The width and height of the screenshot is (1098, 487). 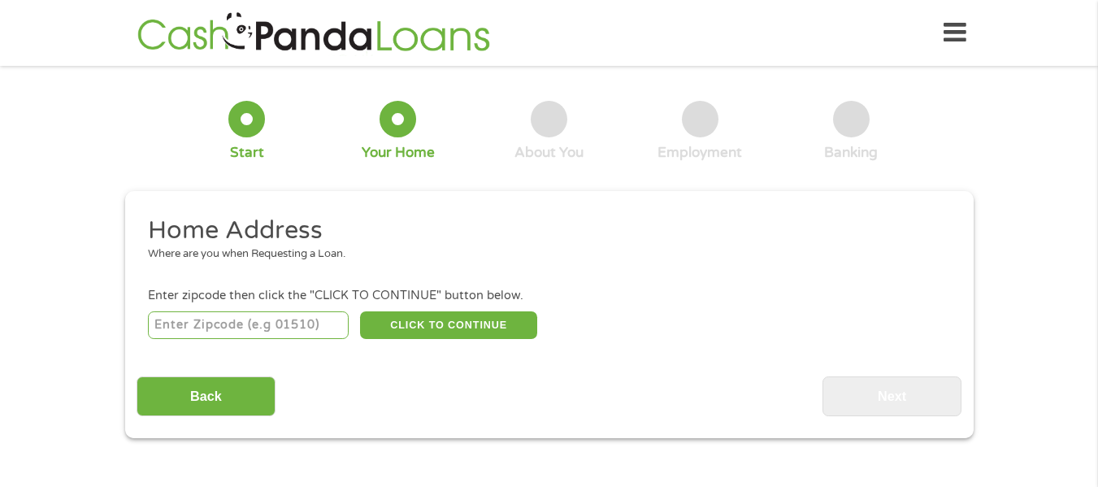 What do you see at coordinates (398, 153) in the screenshot?
I see `div: Your Home` at bounding box center [398, 153].